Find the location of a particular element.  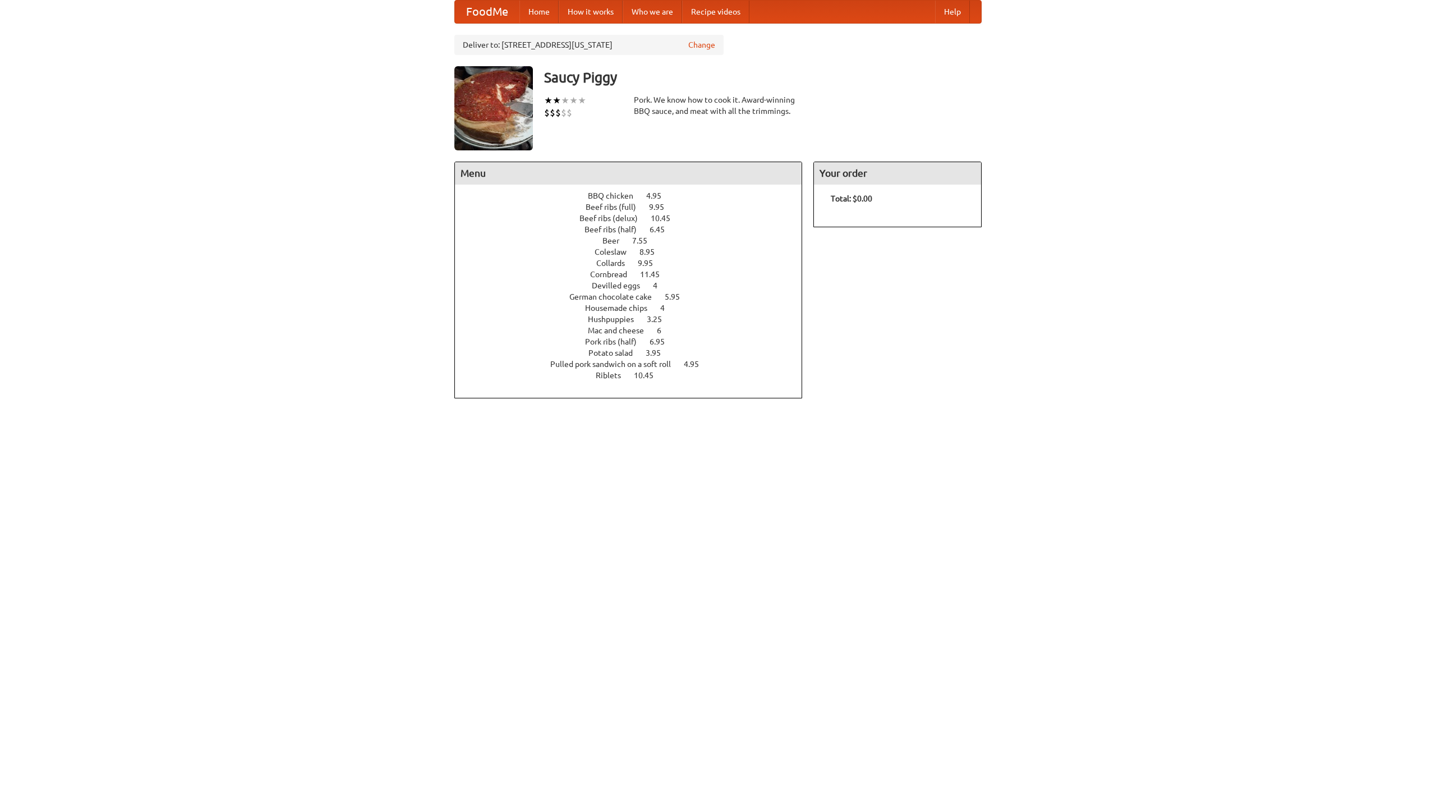

h3: Saucy Piggy is located at coordinates (763, 77).